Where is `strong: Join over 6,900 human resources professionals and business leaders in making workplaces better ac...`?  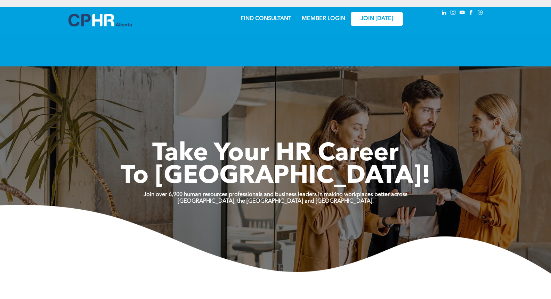
strong: Join over 6,900 human resources professionals and business leaders in making workplaces better ac... is located at coordinates (276, 195).